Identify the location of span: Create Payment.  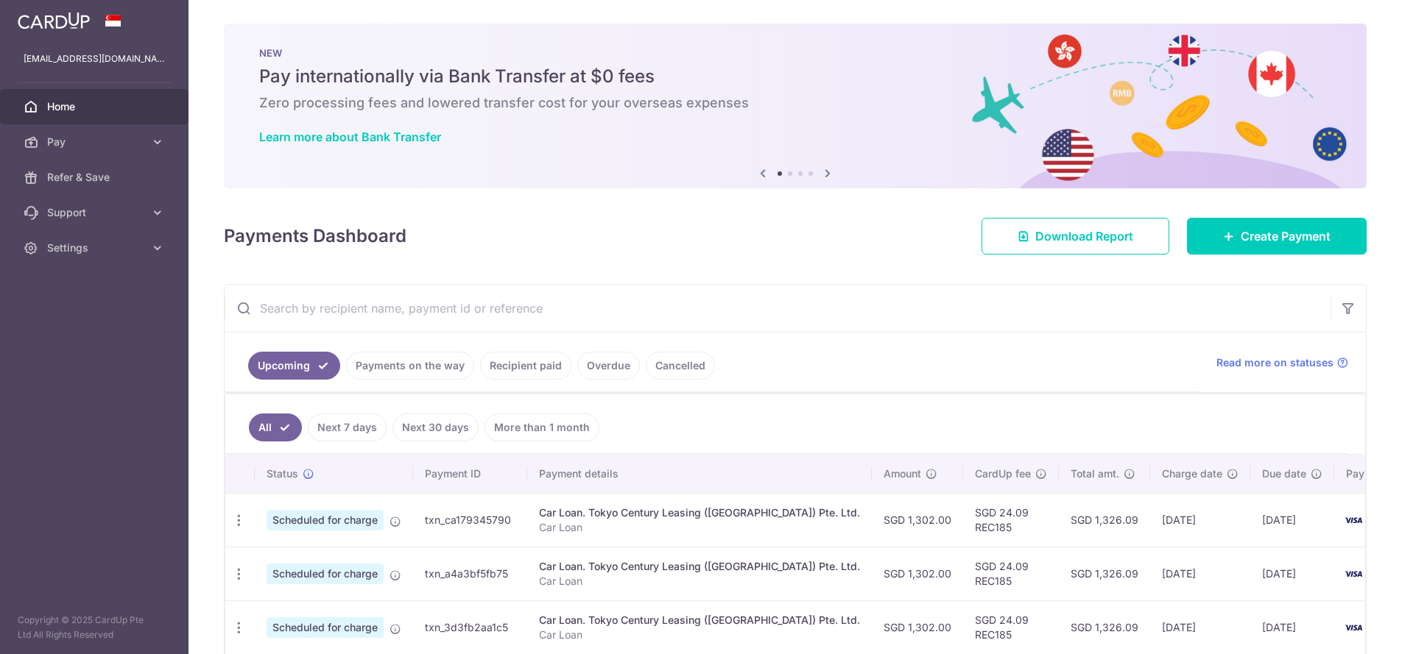
(1285, 236).